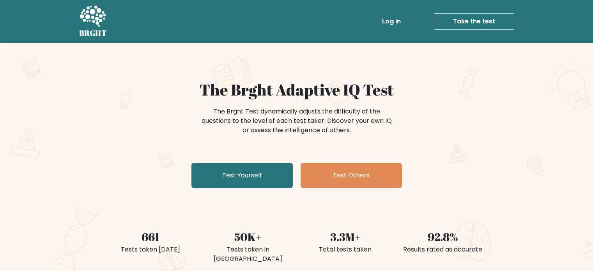 The width and height of the screenshot is (593, 271). What do you see at coordinates (443, 237) in the screenshot?
I see `div: 92.8%` at bounding box center [443, 237].